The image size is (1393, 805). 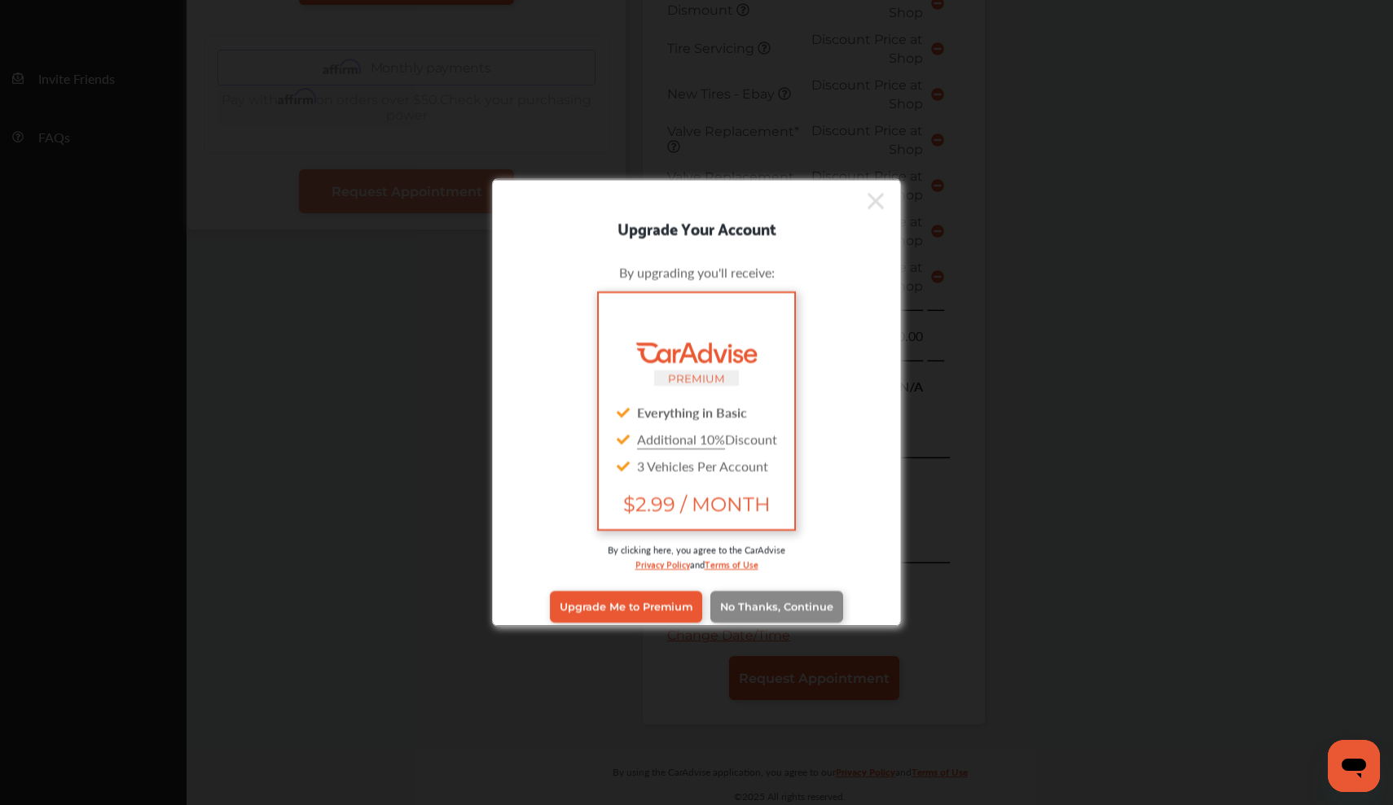 I want to click on a: Privacy Policy, so click(x=662, y=563).